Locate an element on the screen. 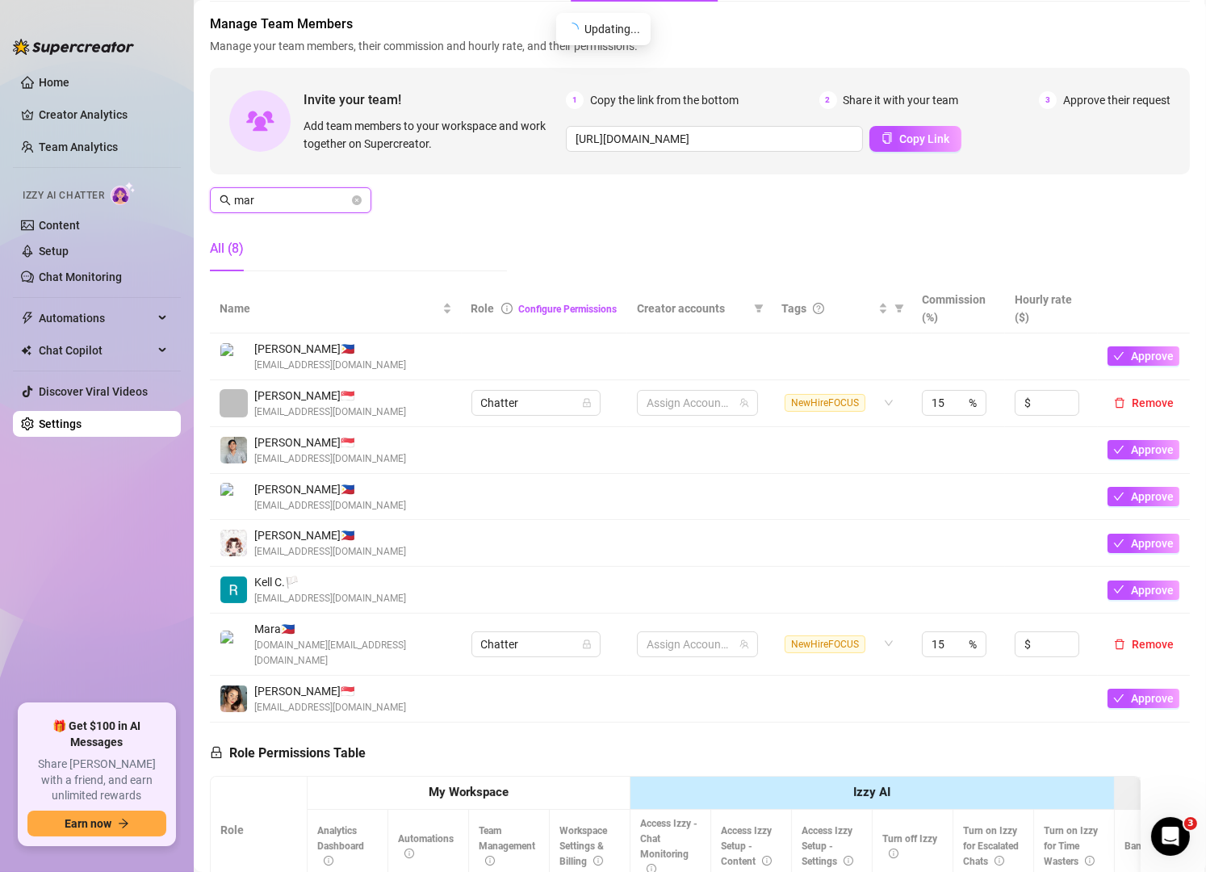 Image resolution: width=1206 pixels, height=872 pixels. button: Earn nowarrow-right is located at coordinates (97, 823).